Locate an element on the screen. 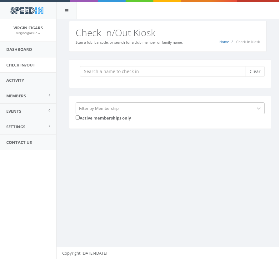 The height and width of the screenshot is (259, 279). span: Settings is located at coordinates (16, 127).